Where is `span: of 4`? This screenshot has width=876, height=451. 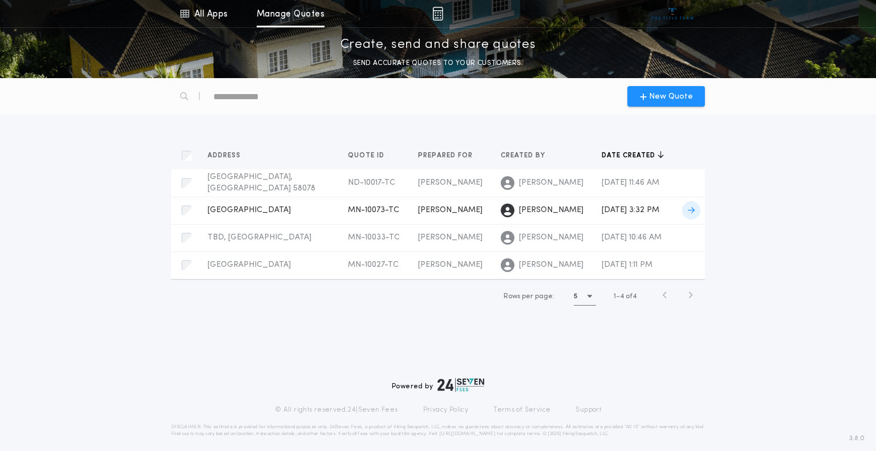 span: of 4 is located at coordinates (631, 297).